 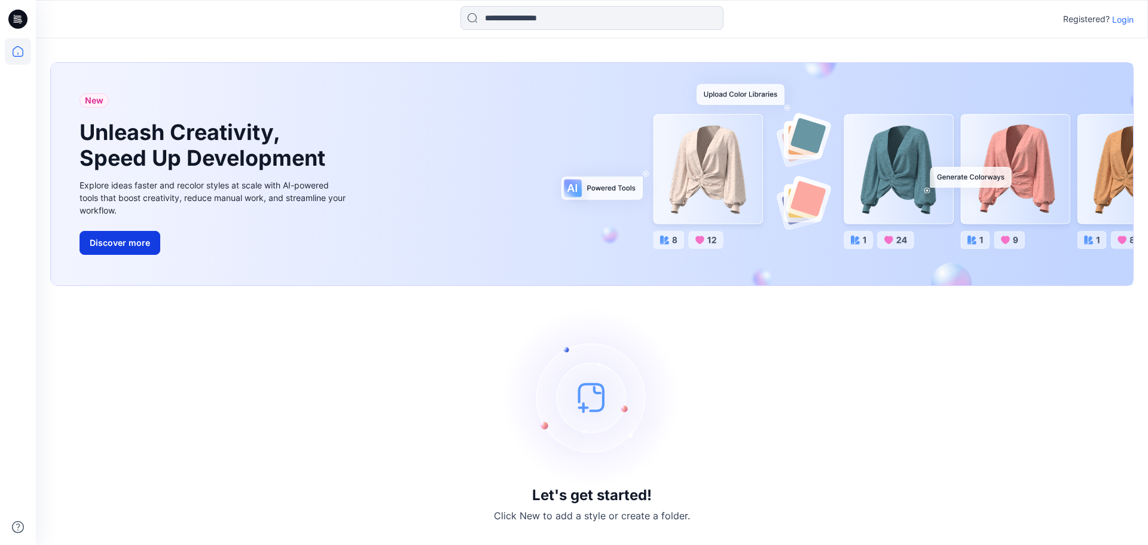 I want to click on span: New, so click(x=94, y=100).